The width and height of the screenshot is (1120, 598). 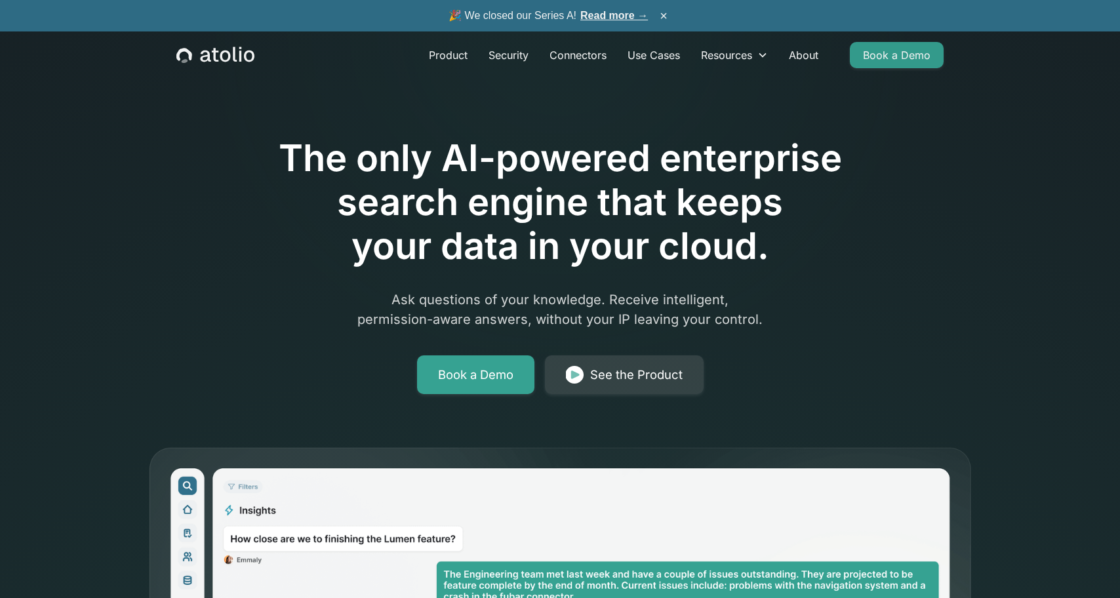 What do you see at coordinates (560, 310) in the screenshot?
I see `p: Ask questions of your knowledge. Receive intelligent, permission-aware answers, without your IP l...` at bounding box center [560, 310].